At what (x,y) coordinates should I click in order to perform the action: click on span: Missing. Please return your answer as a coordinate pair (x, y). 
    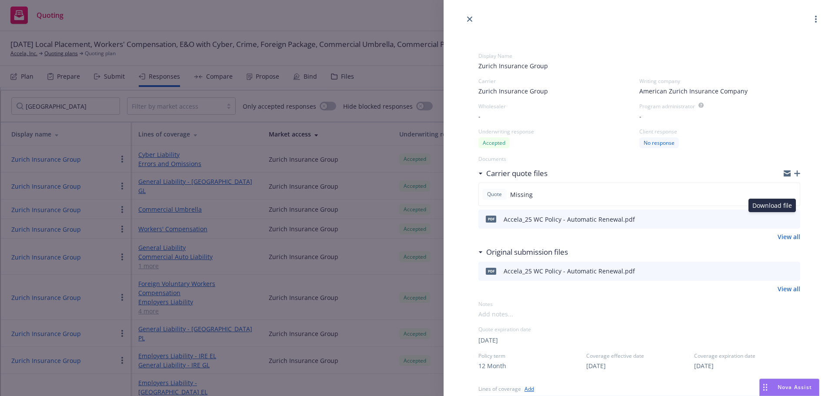
    Looking at the image, I should click on (521, 194).